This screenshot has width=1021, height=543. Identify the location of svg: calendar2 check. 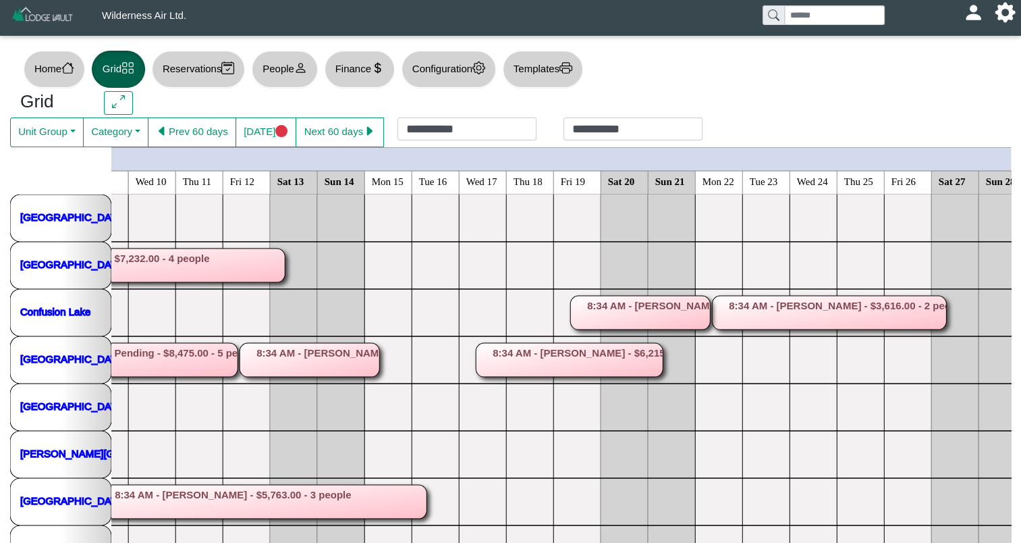
(227, 67).